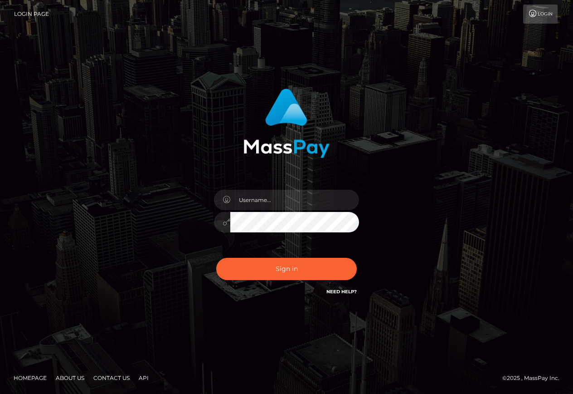  I want to click on img: MassPay Login, so click(287, 123).